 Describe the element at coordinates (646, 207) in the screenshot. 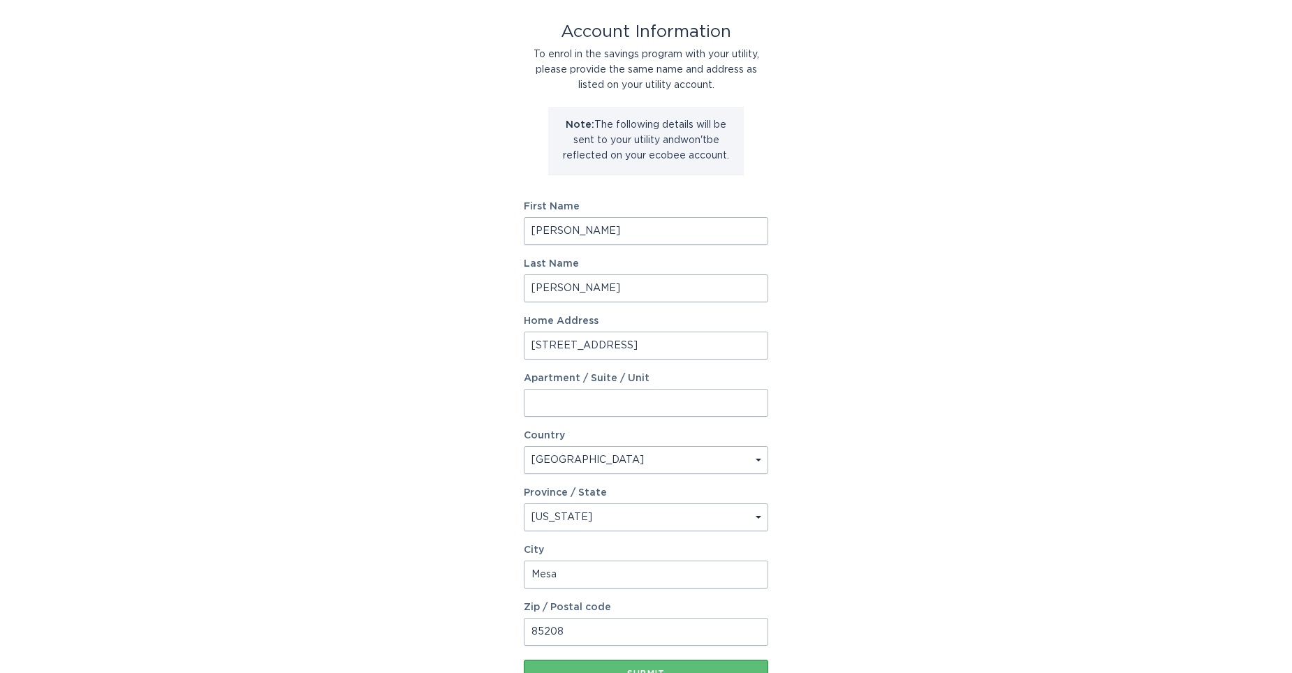

I see `label: First Name` at that location.